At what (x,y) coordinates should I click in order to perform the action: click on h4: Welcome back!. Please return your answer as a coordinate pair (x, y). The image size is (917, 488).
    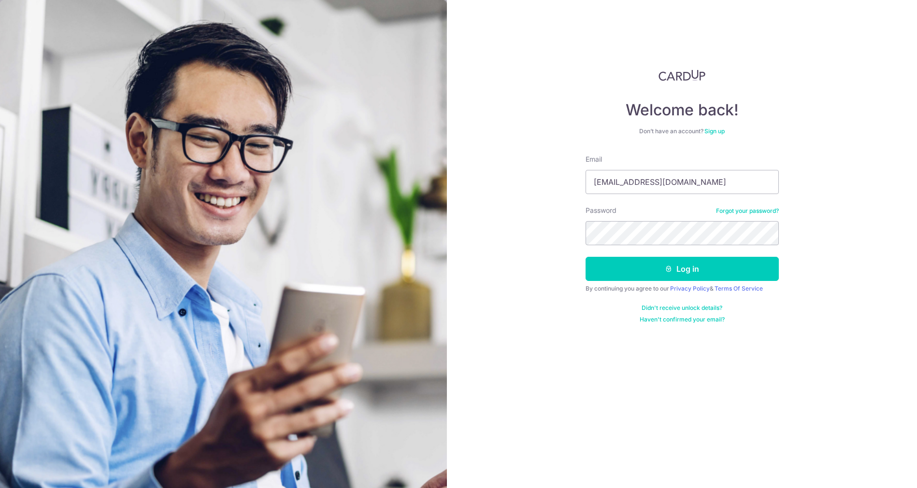
    Looking at the image, I should click on (682, 110).